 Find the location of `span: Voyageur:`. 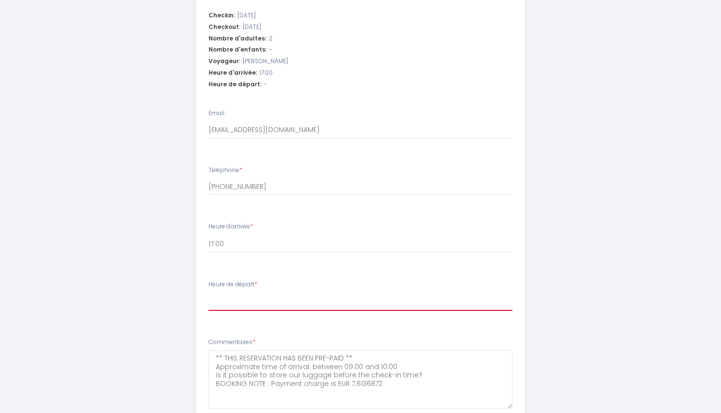

span: Voyageur: is located at coordinates (225, 61).